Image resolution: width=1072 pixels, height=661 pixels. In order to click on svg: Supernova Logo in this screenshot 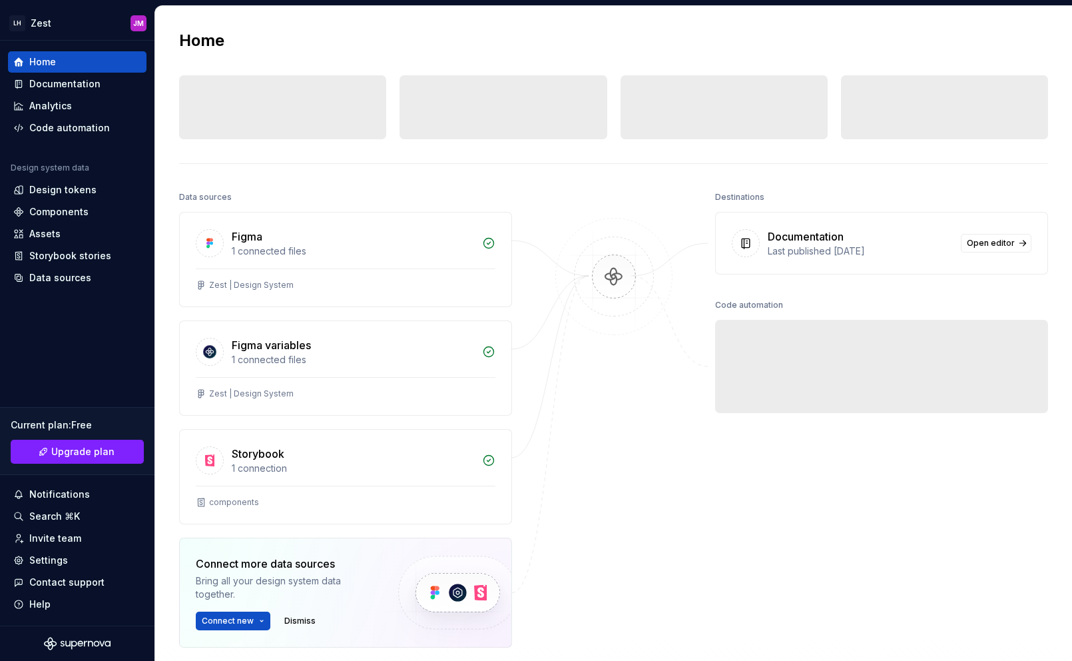, I will do `click(77, 643)`.